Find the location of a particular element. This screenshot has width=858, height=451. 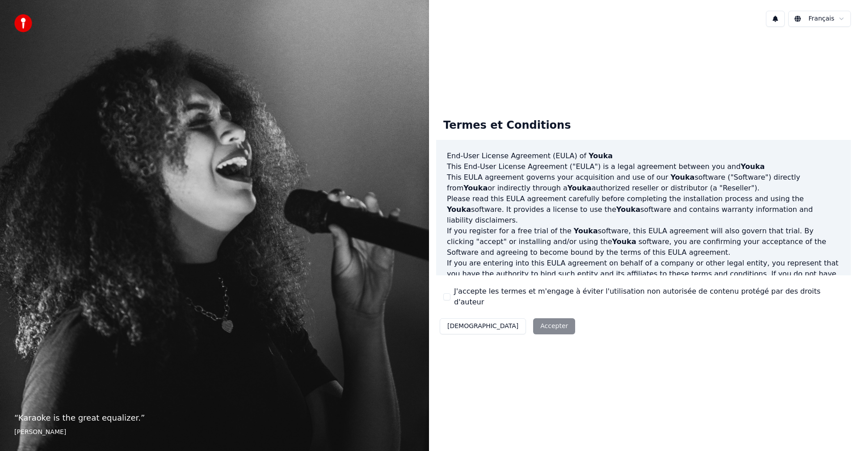

p: If you are entering into this EULA agreement on behalf of a company or other legal entity, you re... is located at coordinates (644, 279).